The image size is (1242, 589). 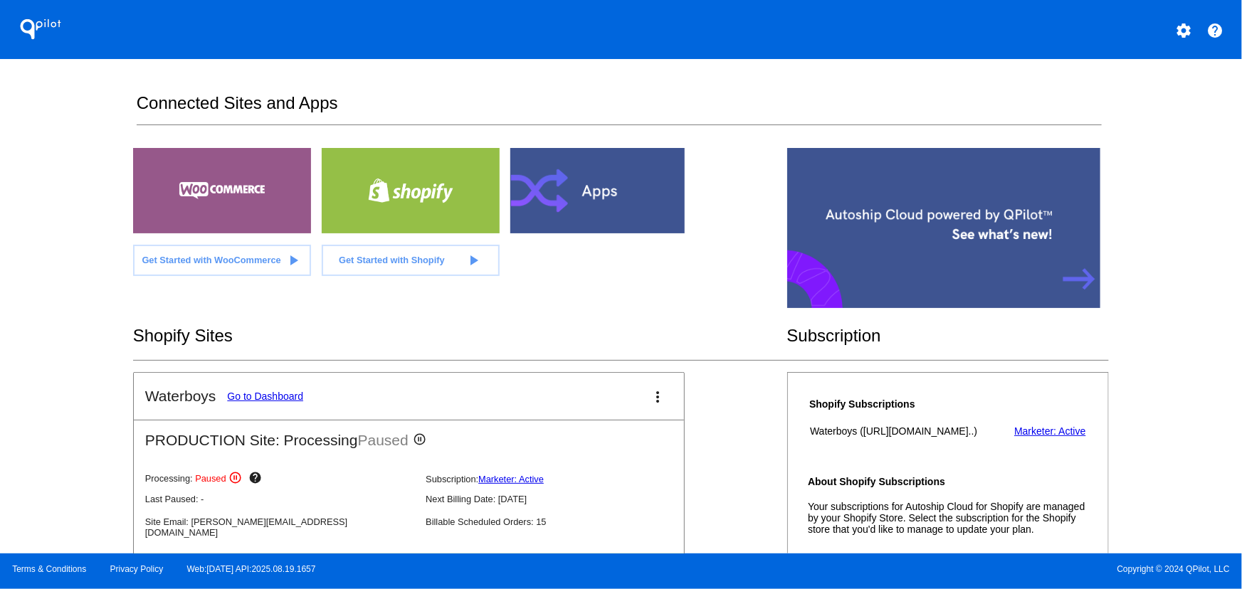 I want to click on h2: Shopify Sites, so click(x=460, y=336).